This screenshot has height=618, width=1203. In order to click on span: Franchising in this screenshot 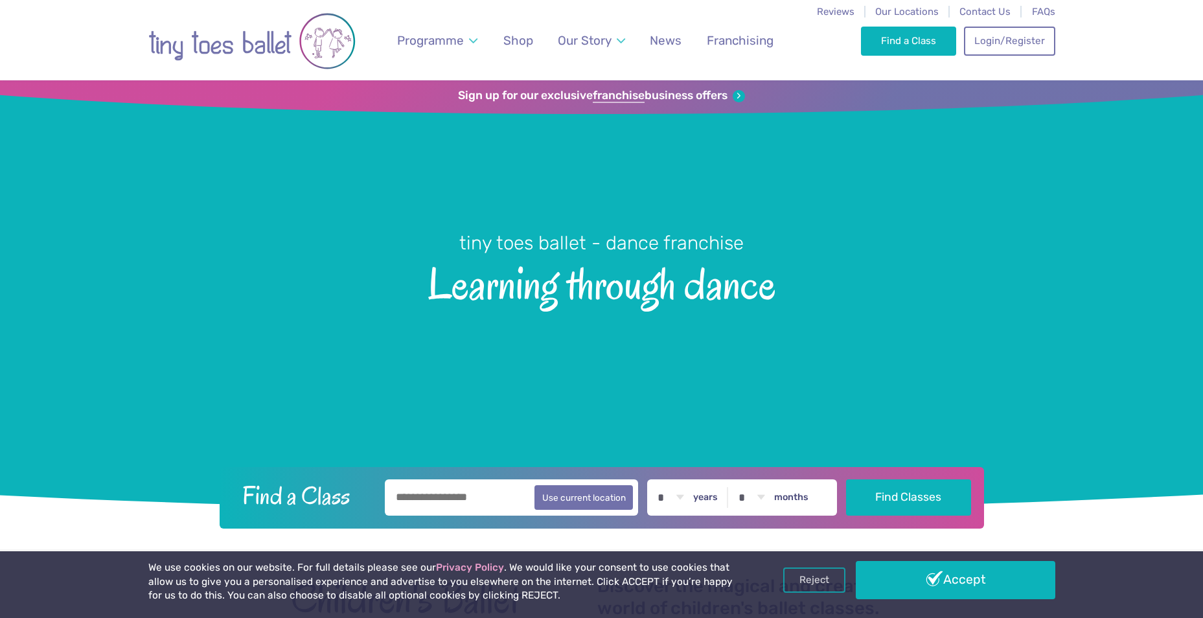, I will do `click(740, 40)`.